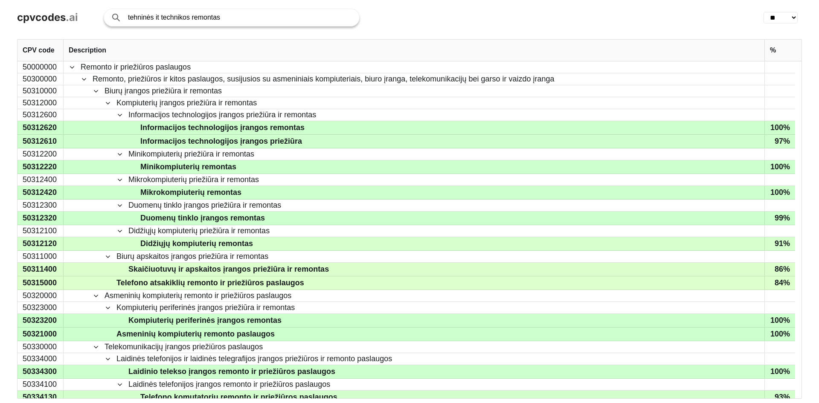 Image resolution: width=819 pixels, height=403 pixels. What do you see at coordinates (254, 359) in the screenshot?
I see `span: Laidinės telefonijos ir laidinės telegrafijos įrangos priežiūros ir remonto paslaugos` at bounding box center [254, 359].